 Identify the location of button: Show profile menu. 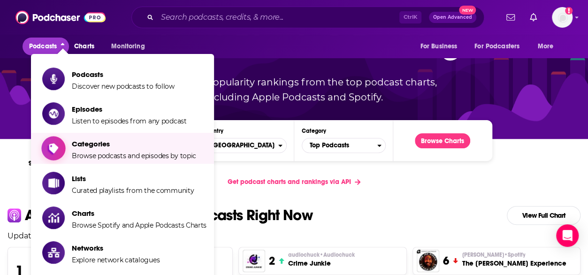
(562, 17).